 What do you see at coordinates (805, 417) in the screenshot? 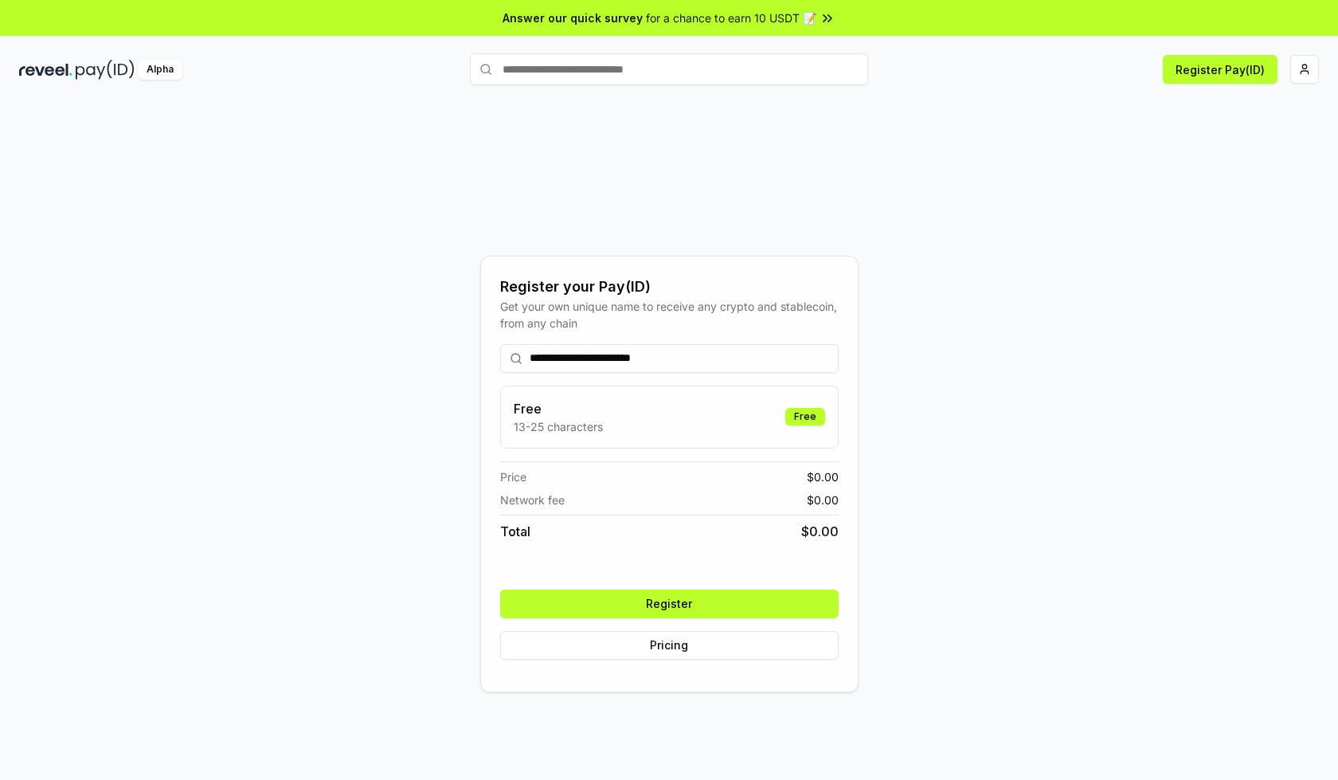
I see `div: Free` at bounding box center [805, 417].